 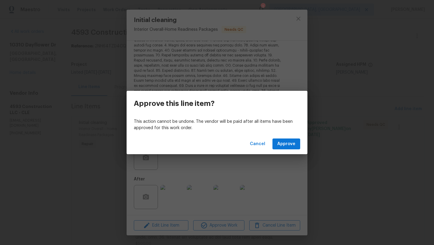 I want to click on p: This action cannot be undone. The vendor will be paid after all items have been approved for this..., so click(x=217, y=125).